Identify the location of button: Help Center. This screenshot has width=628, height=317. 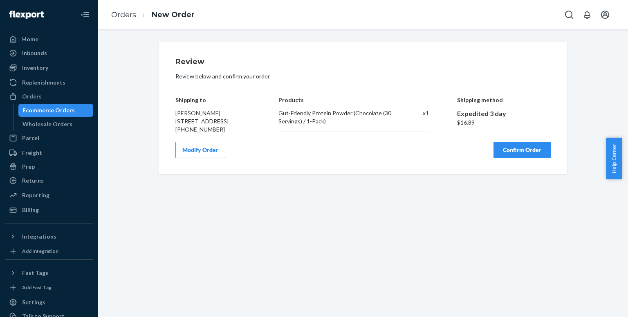
(613, 159).